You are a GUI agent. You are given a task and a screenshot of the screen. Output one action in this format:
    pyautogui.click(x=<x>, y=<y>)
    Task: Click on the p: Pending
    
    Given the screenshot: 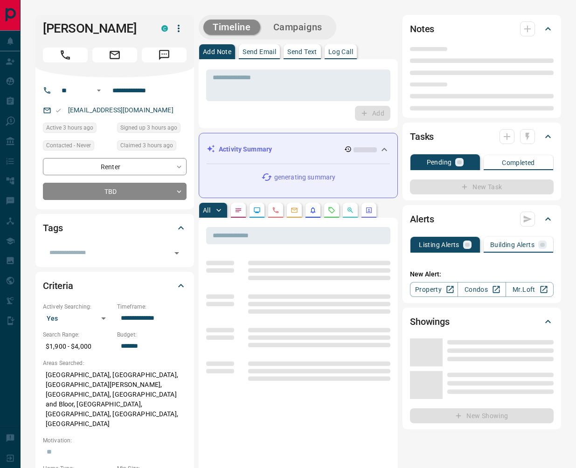 What is the action you would take?
    pyautogui.click(x=439, y=162)
    